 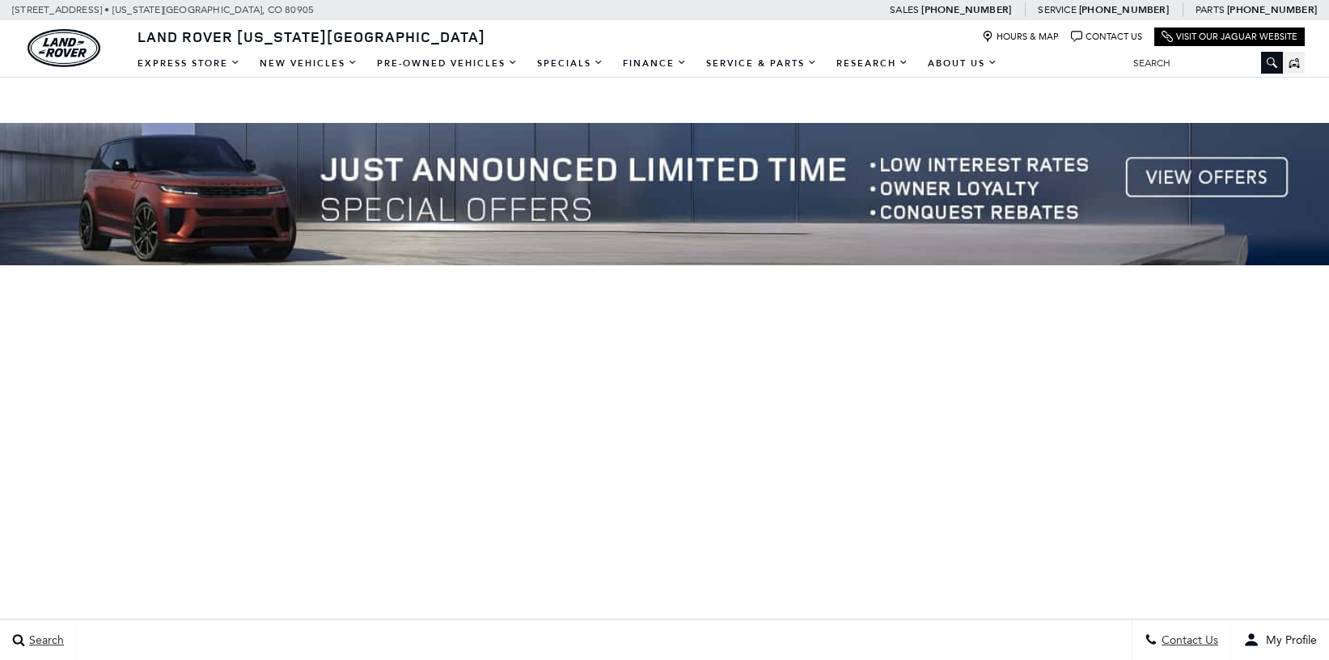 I want to click on input: Search, so click(x=1202, y=63).